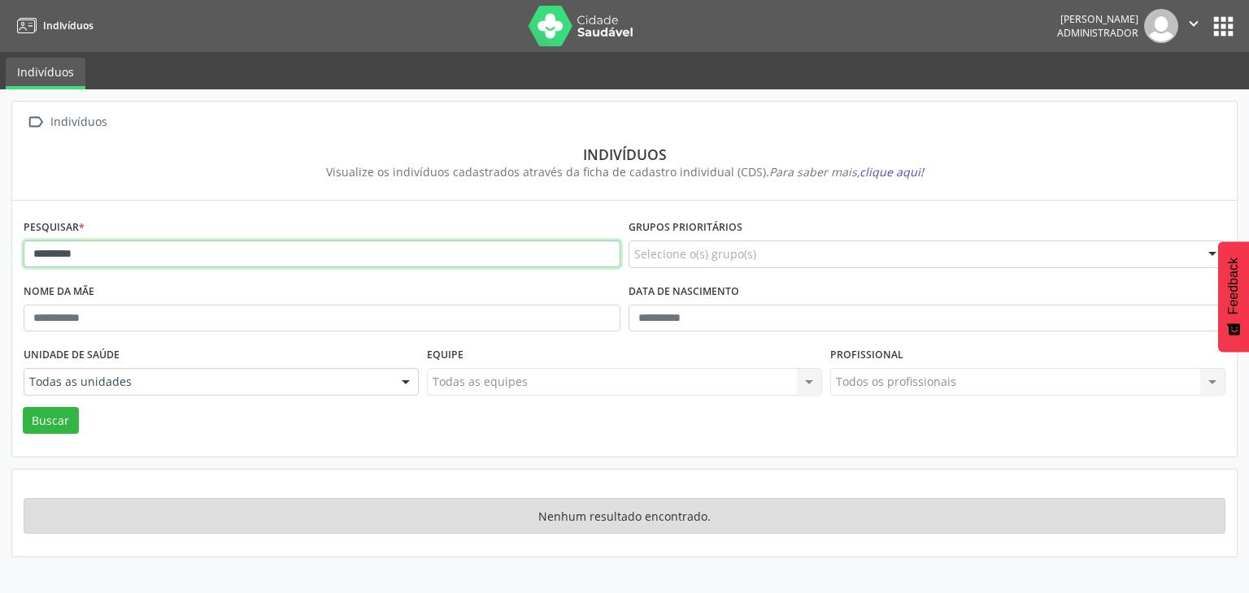  Describe the element at coordinates (1223, 26) in the screenshot. I see `button: apps` at that location.